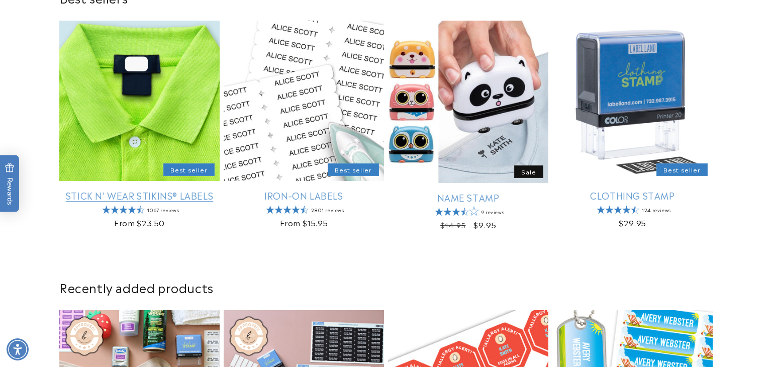 Image resolution: width=772 pixels, height=367 pixels. What do you see at coordinates (139, 195) in the screenshot?
I see `a: Stick N' Wear Stikins® Labels` at bounding box center [139, 195].